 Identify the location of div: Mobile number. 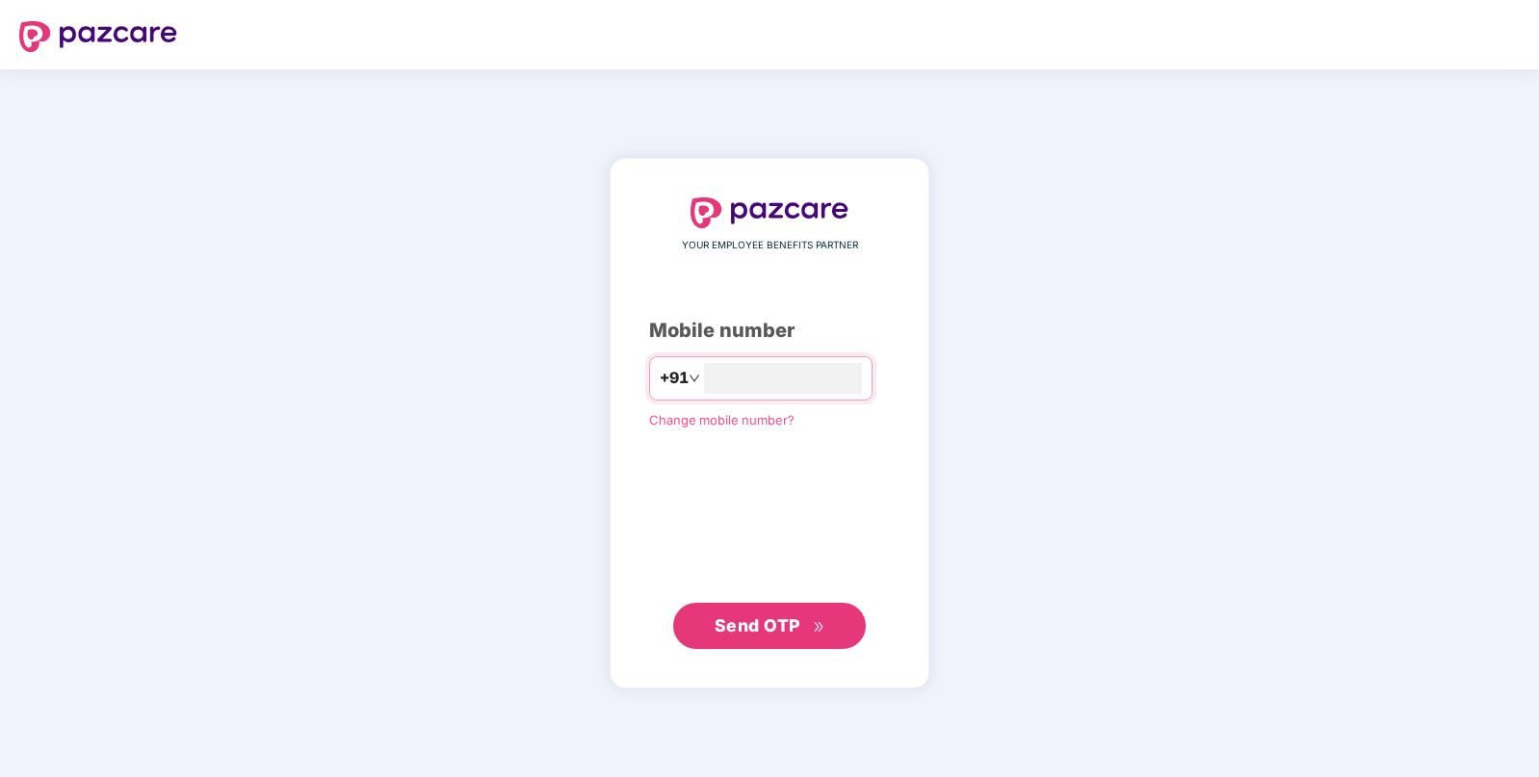
(769, 330).